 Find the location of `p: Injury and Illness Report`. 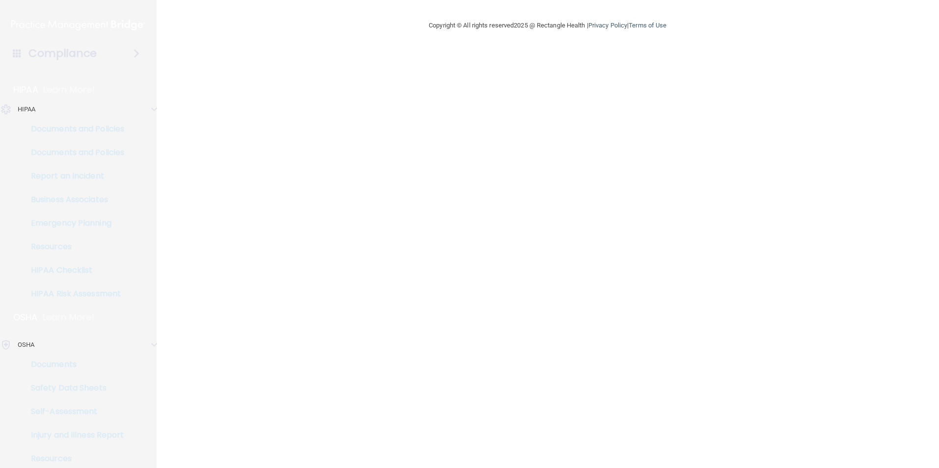

p: Injury and Illness Report is located at coordinates (73, 435).